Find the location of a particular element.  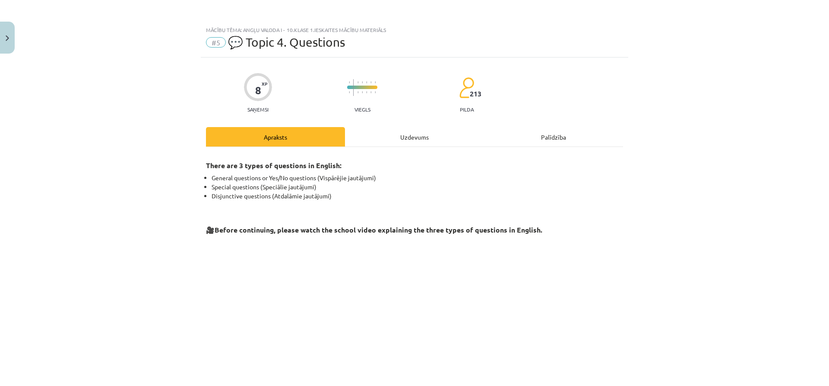

div: Uzdevums is located at coordinates (415, 136).